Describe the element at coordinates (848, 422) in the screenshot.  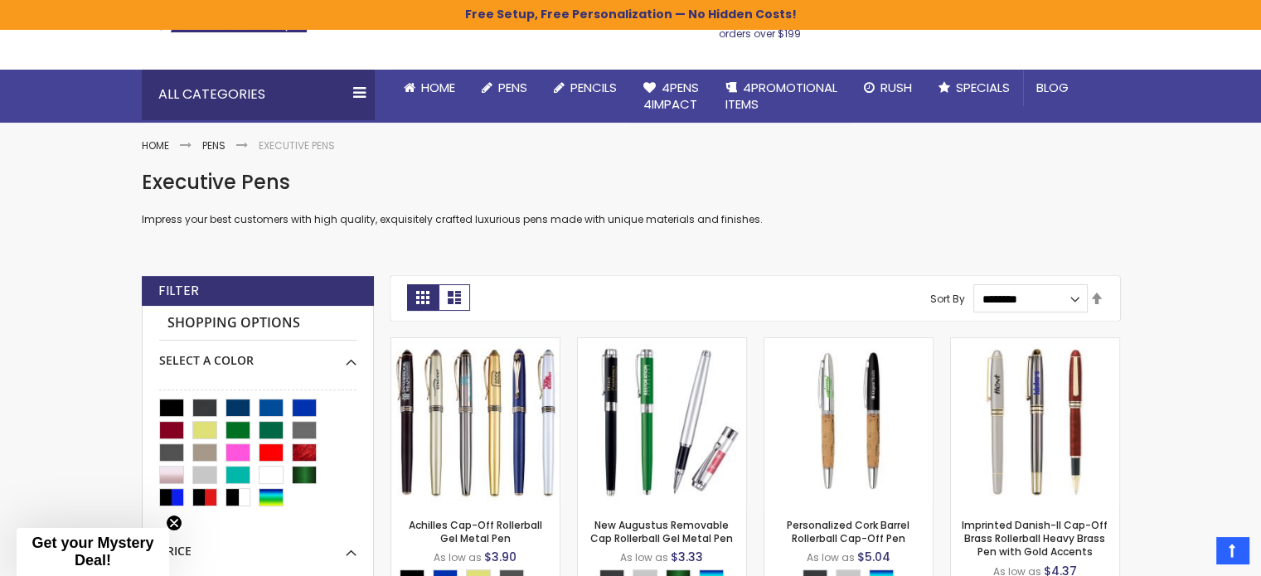
I see `img: Personalized Cork Barrel Rollerball Cap-Off Pen` at that location.